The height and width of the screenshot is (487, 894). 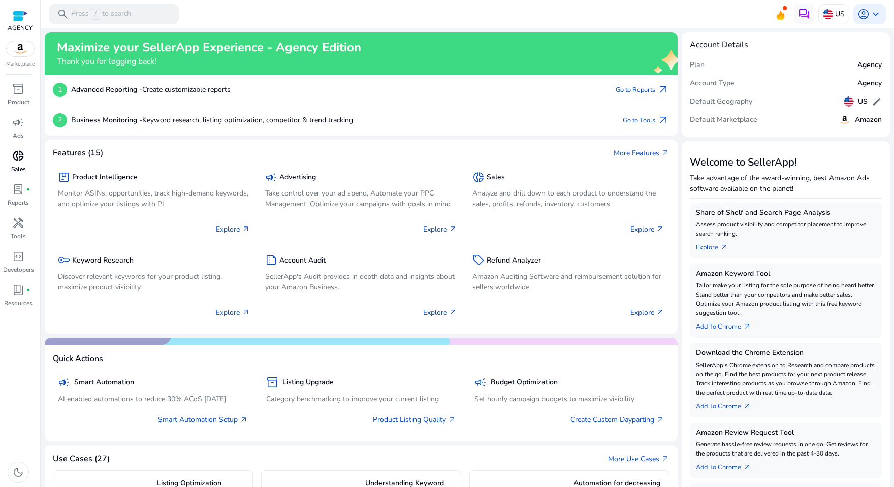 I want to click on h4: Use Cases (27), so click(x=81, y=459).